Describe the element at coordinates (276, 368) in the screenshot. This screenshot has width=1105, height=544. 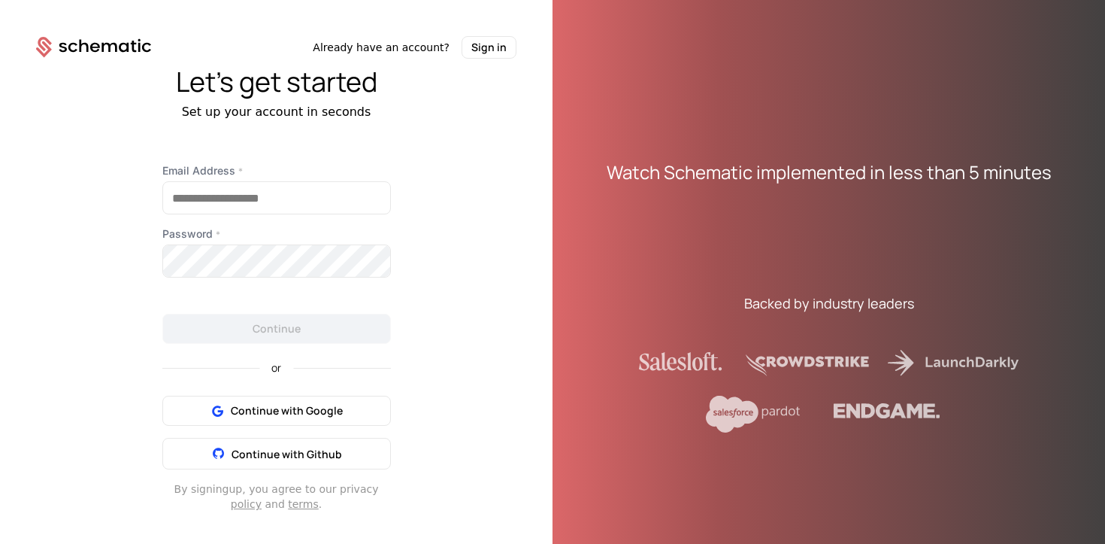
I see `span: or` at that location.